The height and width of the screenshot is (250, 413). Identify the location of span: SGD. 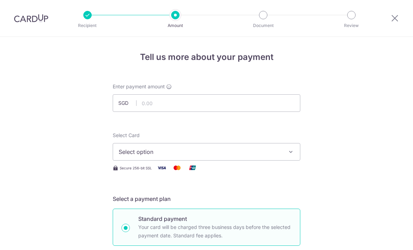
(128, 103).